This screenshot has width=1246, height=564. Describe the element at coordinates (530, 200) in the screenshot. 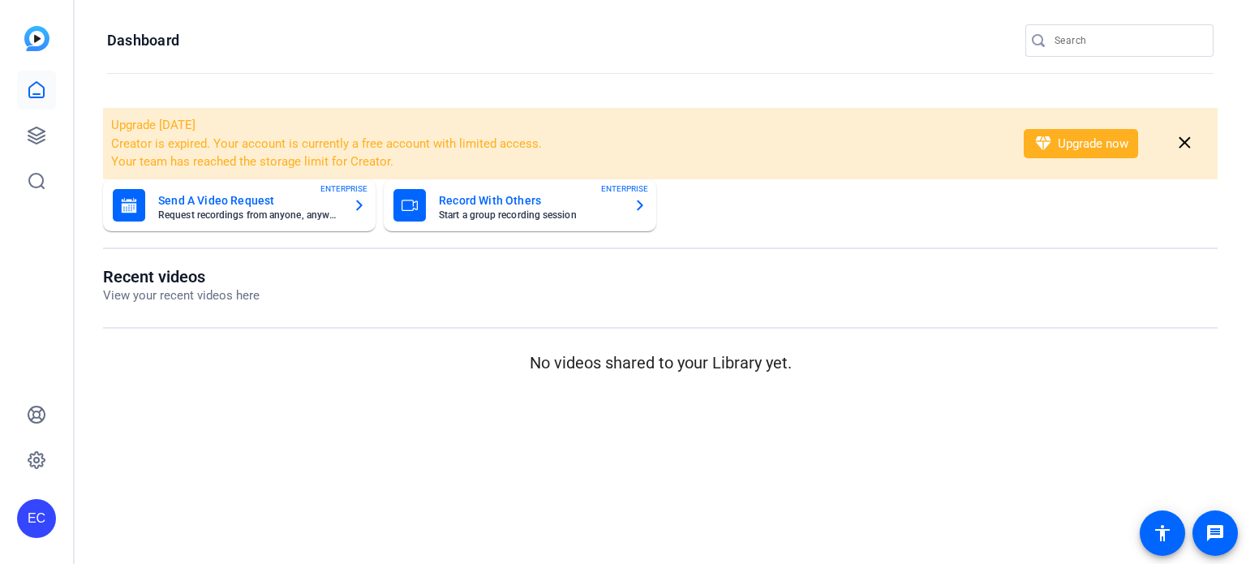

I see `mat-card-title: Record With Others` at that location.